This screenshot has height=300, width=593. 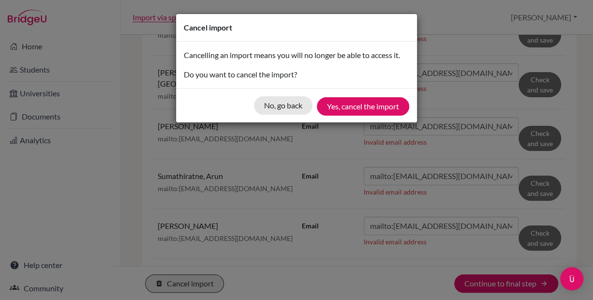 I want to click on div: Open Intercom Messenger, so click(x=572, y=279).